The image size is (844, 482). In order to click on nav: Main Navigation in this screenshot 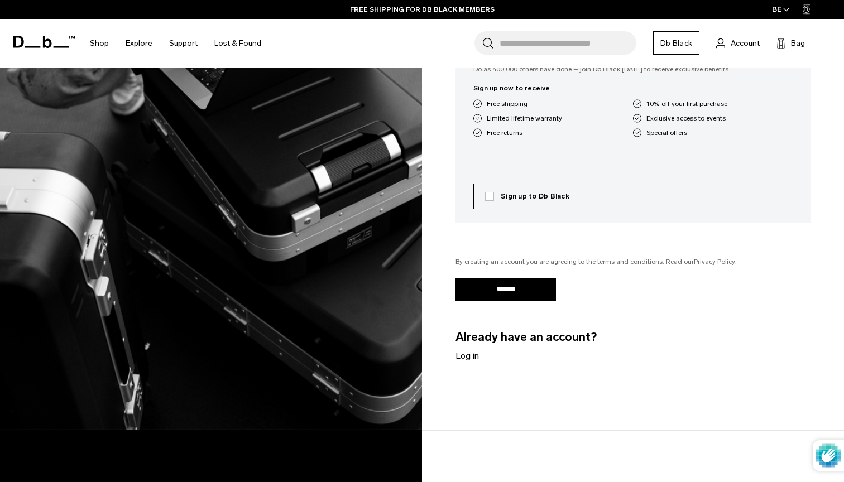, I will do `click(175, 43)`.